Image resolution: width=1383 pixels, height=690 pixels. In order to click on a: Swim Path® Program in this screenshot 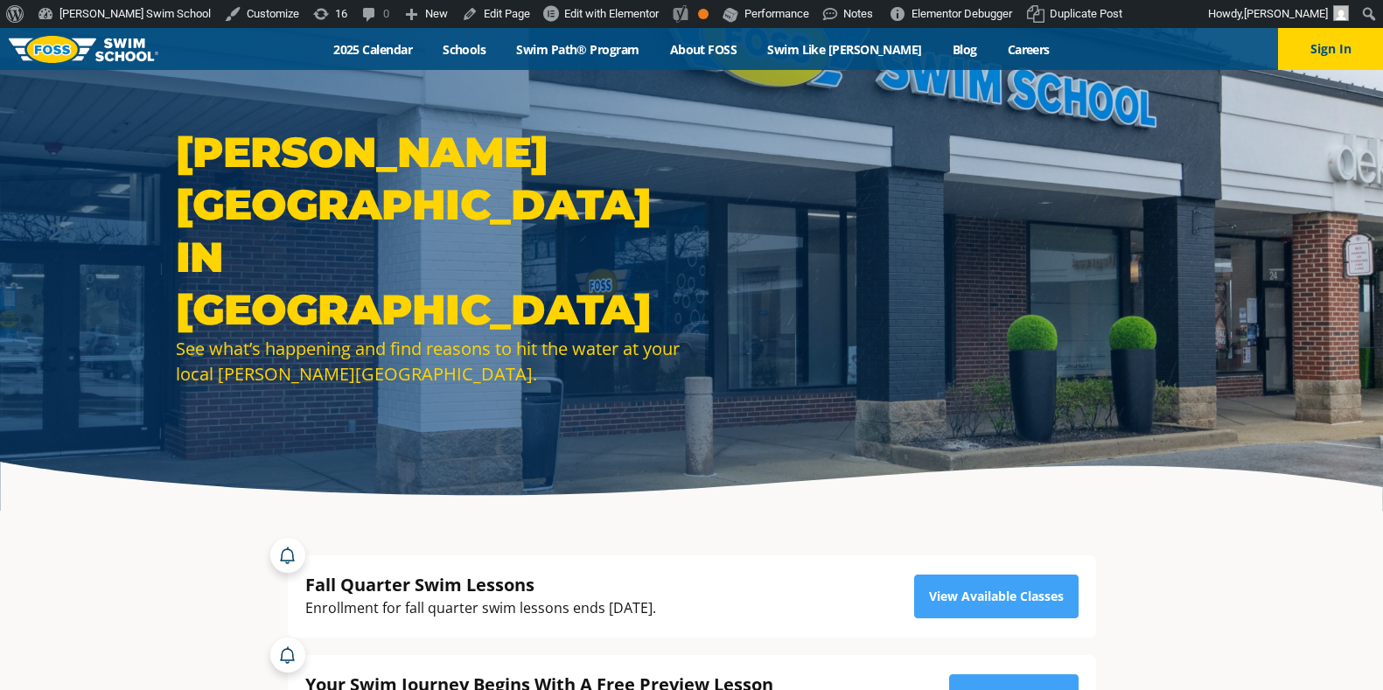, I will do `click(577, 49)`.